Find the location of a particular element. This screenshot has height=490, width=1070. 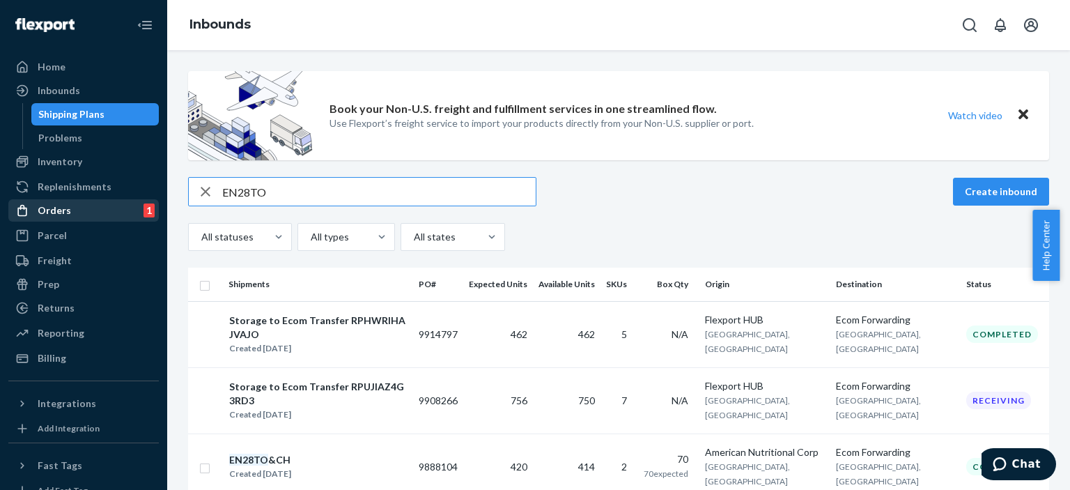

div: Storage to Ecom Transfer RPUJIAZ4G3RD3 is located at coordinates (318, 394).